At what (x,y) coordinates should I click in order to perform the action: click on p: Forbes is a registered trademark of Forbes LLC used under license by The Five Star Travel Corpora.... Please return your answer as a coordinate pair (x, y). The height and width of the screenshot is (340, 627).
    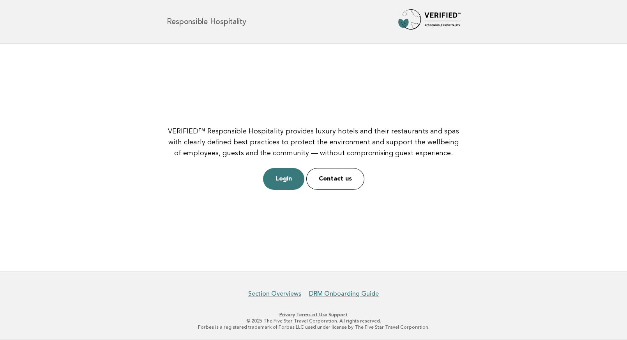
    Looking at the image, I should click on (314, 328).